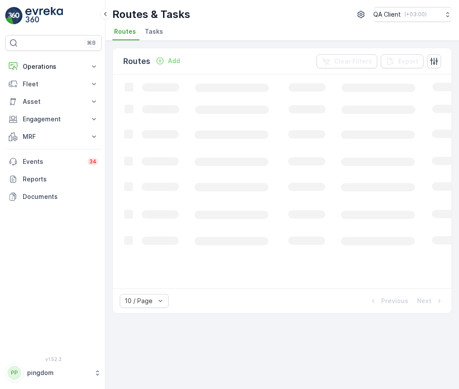 The image size is (459, 389). What do you see at coordinates (53, 196) in the screenshot?
I see `a: Documents` at bounding box center [53, 196].